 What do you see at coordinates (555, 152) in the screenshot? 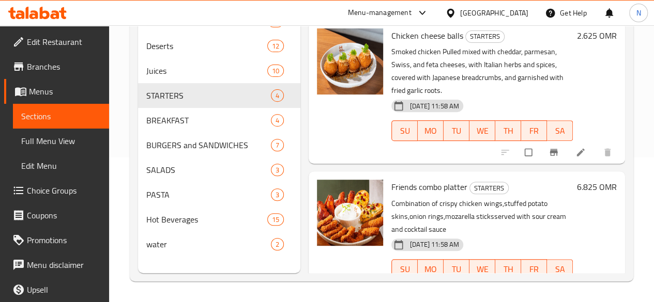
I see `button: Branch-specific-item` at bounding box center [555, 152].